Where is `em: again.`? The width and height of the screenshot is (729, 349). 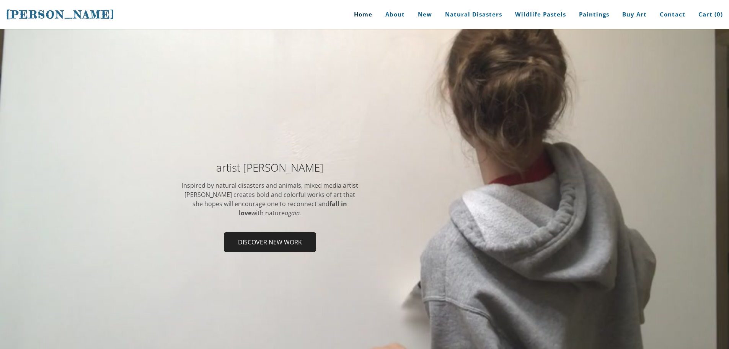 em: again. is located at coordinates (293, 213).